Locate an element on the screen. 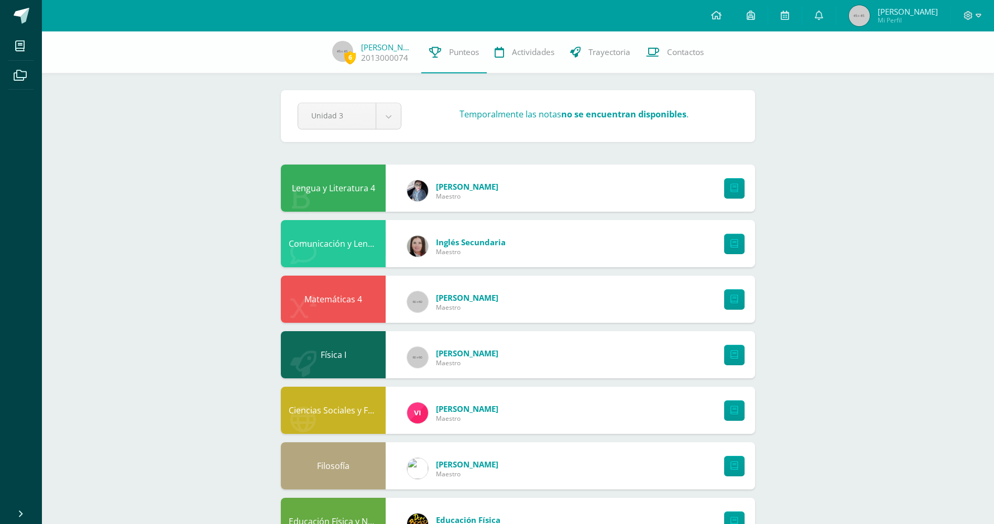  img: 702136d6d401d1cd4ce1c6f6778c2e49.png is located at coordinates (418, 191).